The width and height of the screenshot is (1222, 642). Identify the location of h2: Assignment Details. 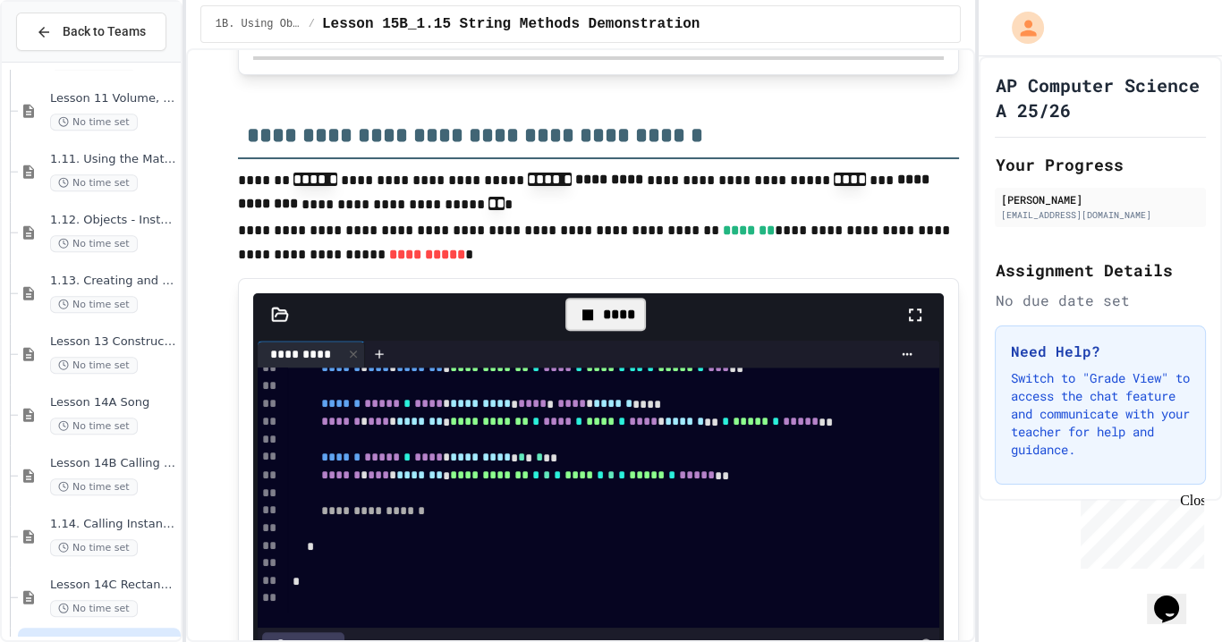
(1100, 270).